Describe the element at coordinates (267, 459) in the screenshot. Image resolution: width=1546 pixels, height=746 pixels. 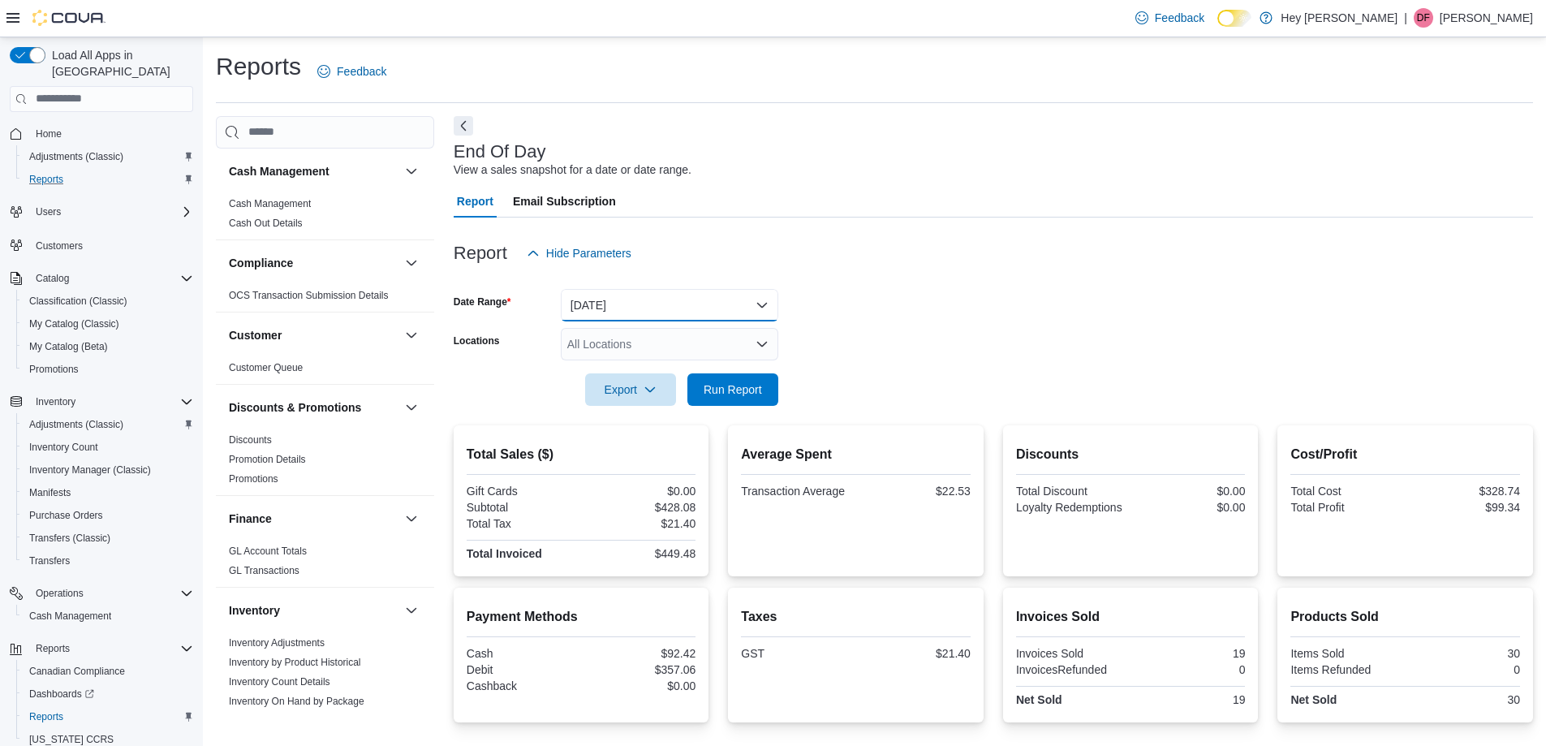
I see `span: Promotion Details` at that location.